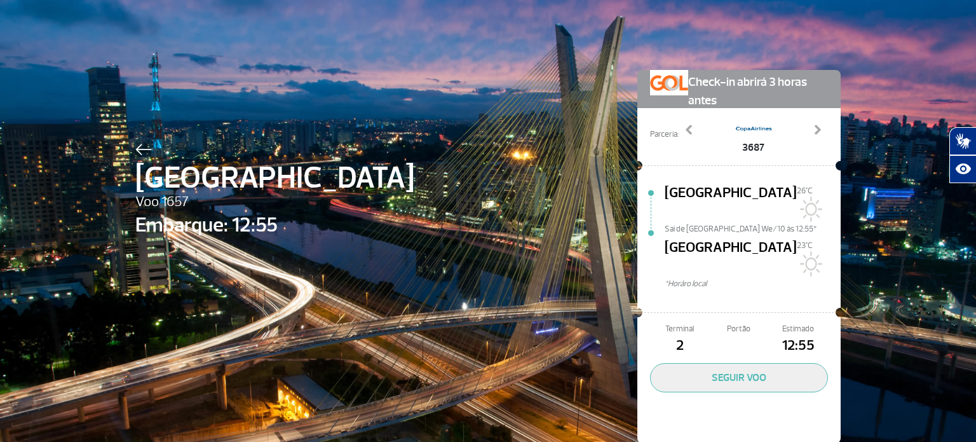 The image size is (976, 442). What do you see at coordinates (963, 141) in the screenshot?
I see `button: Abrir tradutor de língua de sinais.` at bounding box center [963, 141].